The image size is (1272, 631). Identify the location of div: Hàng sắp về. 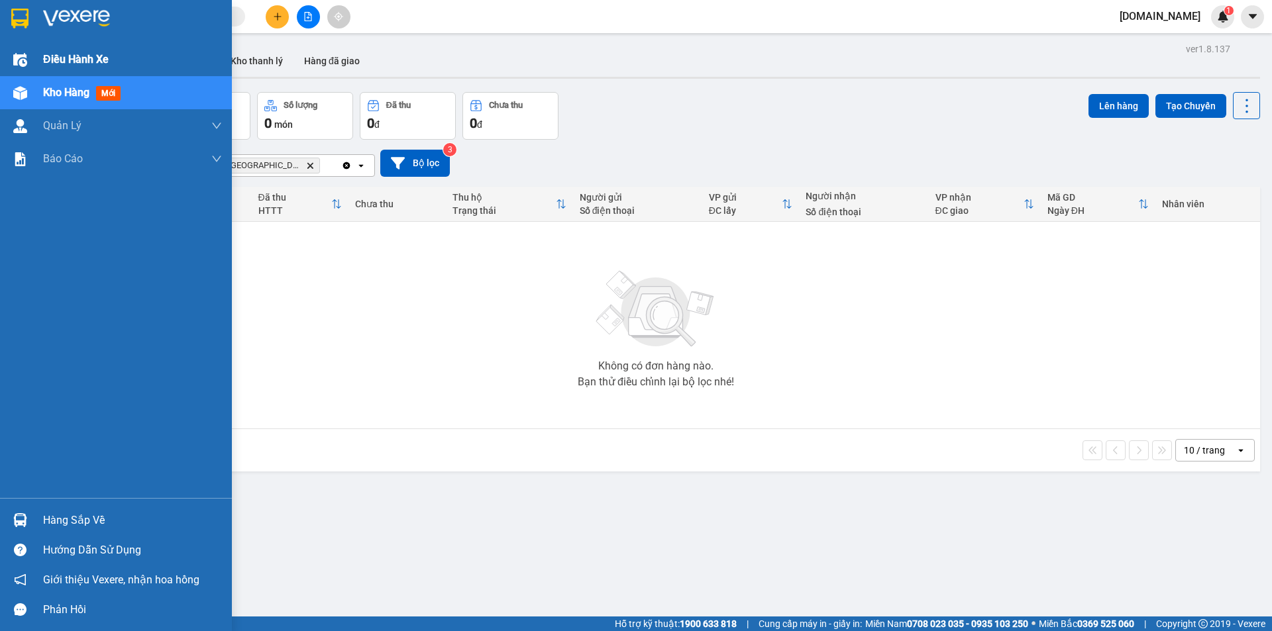
(133, 521).